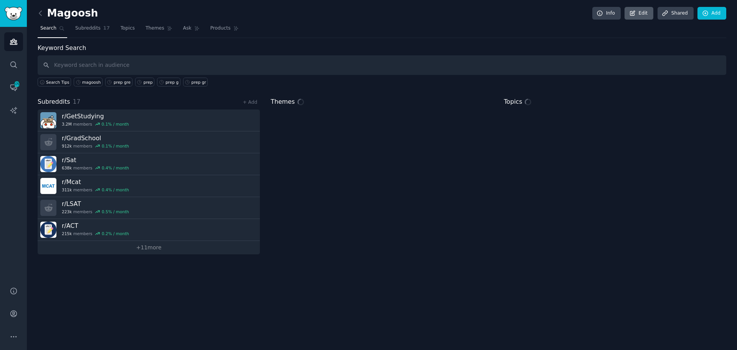  What do you see at coordinates (159, 30) in the screenshot?
I see `a: Themes` at bounding box center [159, 30].